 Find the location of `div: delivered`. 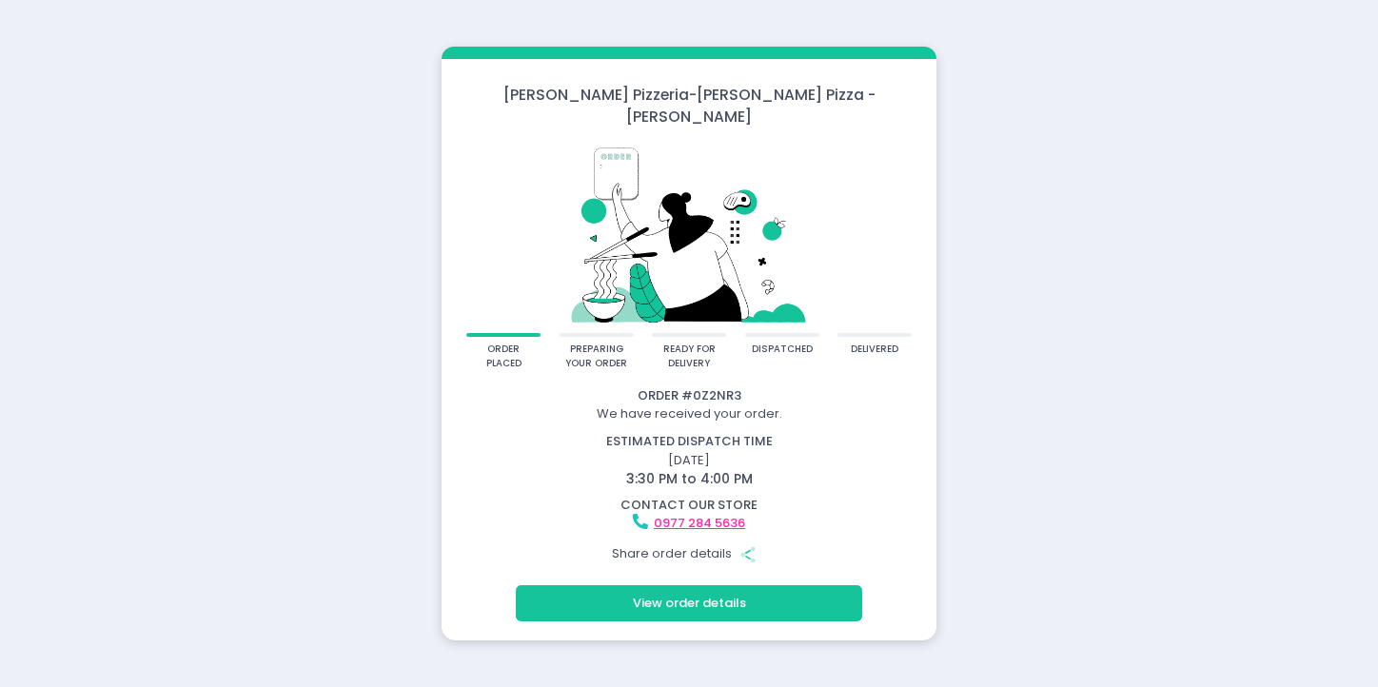

div: delivered is located at coordinates (875, 349).